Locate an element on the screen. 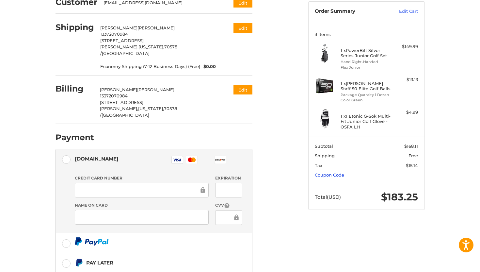 The width and height of the screenshot is (480, 272). img: PayPal icon is located at coordinates (92, 241).